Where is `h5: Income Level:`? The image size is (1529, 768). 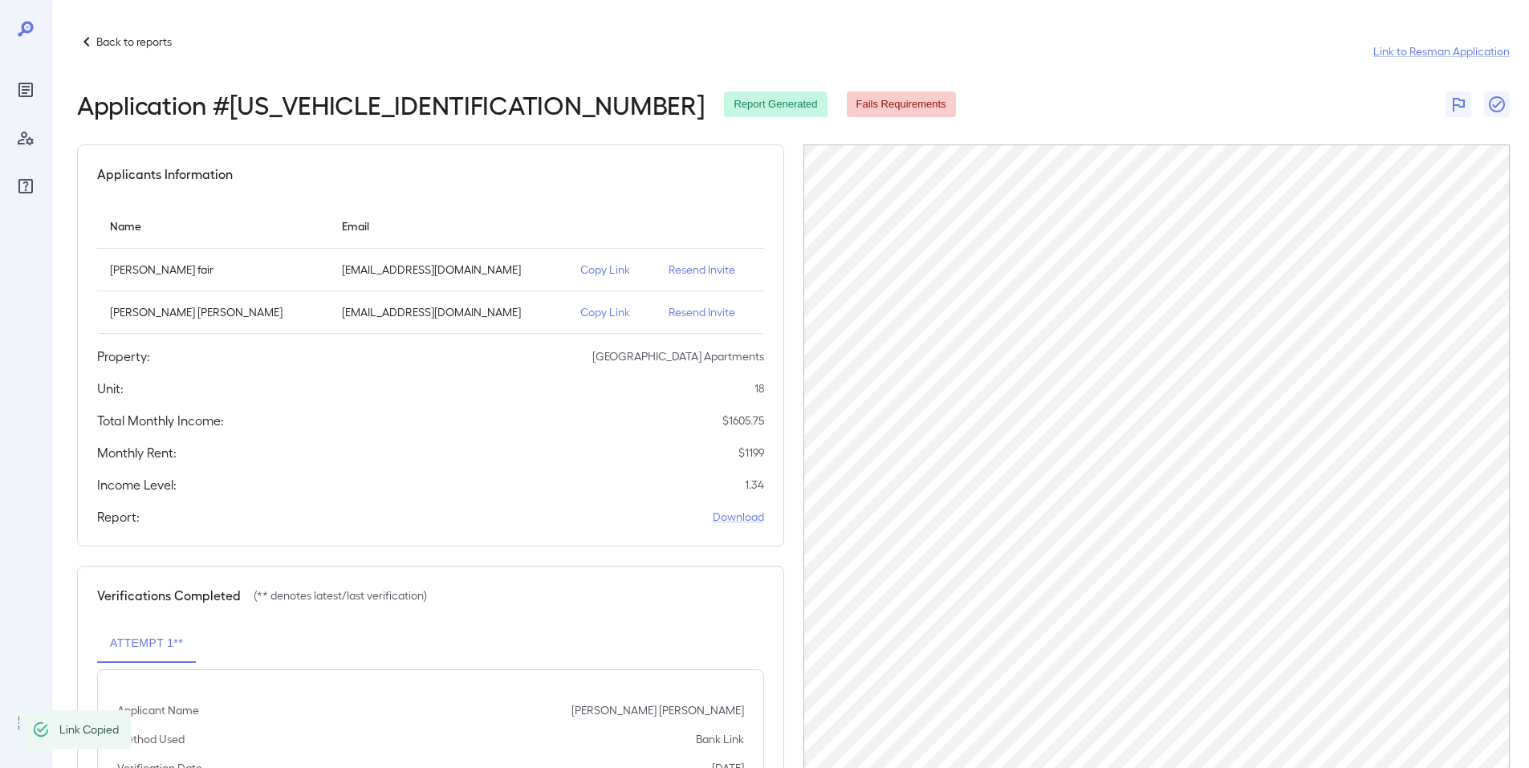
h5: Income Level: is located at coordinates (136, 485).